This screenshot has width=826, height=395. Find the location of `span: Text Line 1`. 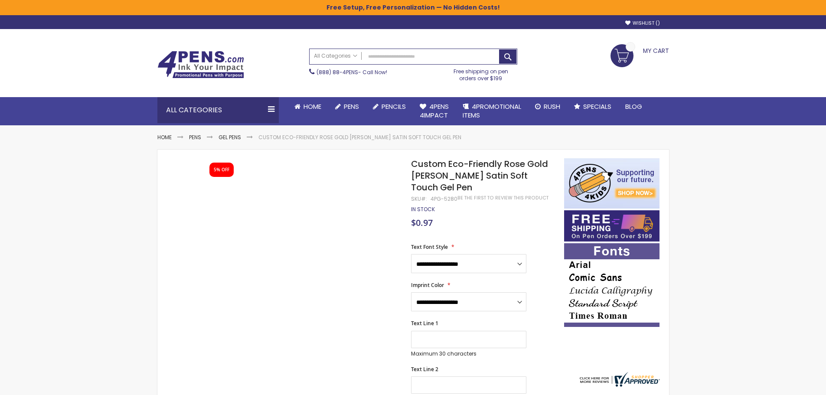

span: Text Line 1 is located at coordinates (424, 323).